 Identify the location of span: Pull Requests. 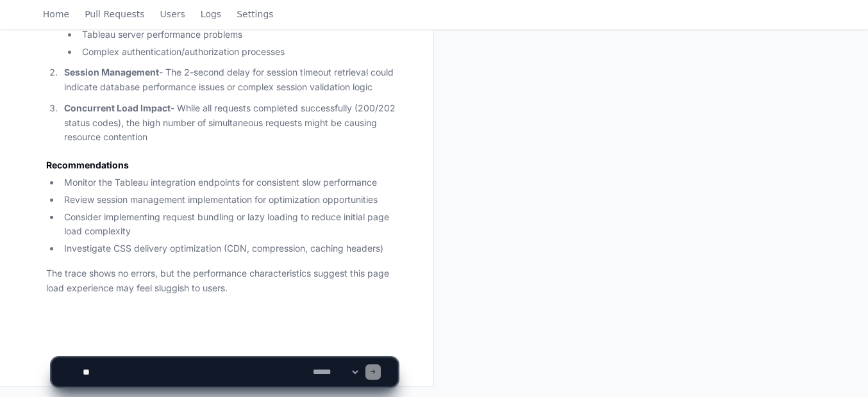
(114, 14).